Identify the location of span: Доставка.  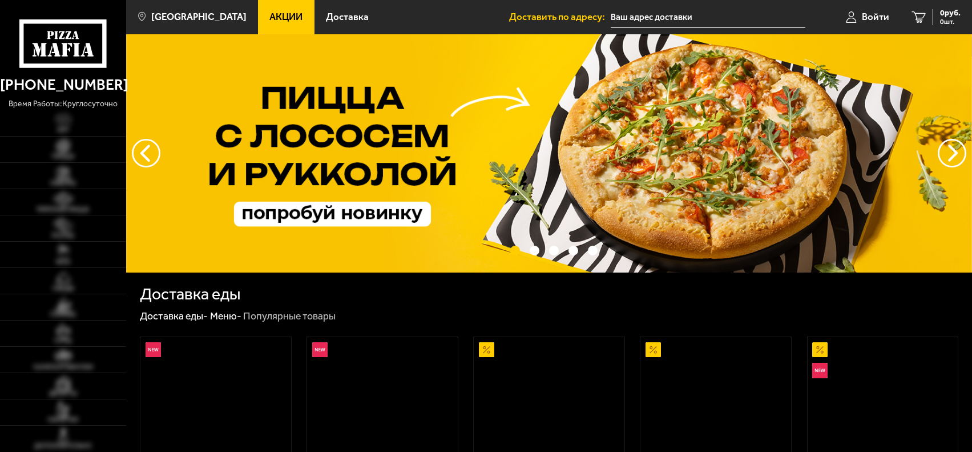
(347, 17).